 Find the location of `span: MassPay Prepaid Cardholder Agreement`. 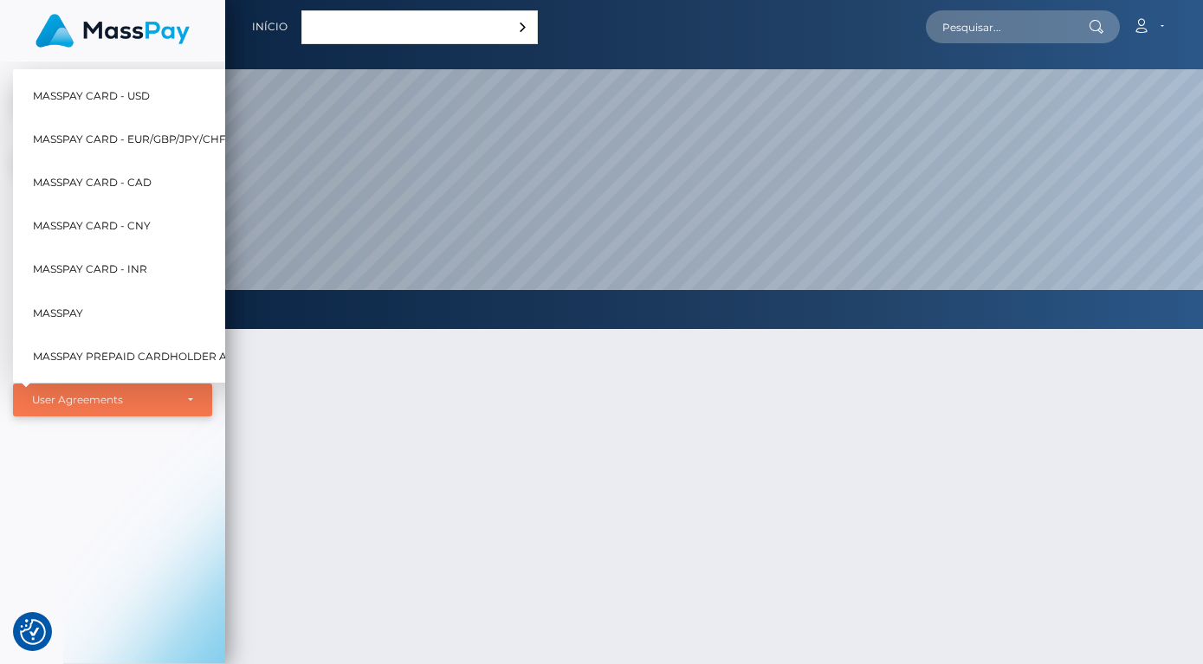

span: MassPay Prepaid Cardholder Agreement is located at coordinates (160, 357).